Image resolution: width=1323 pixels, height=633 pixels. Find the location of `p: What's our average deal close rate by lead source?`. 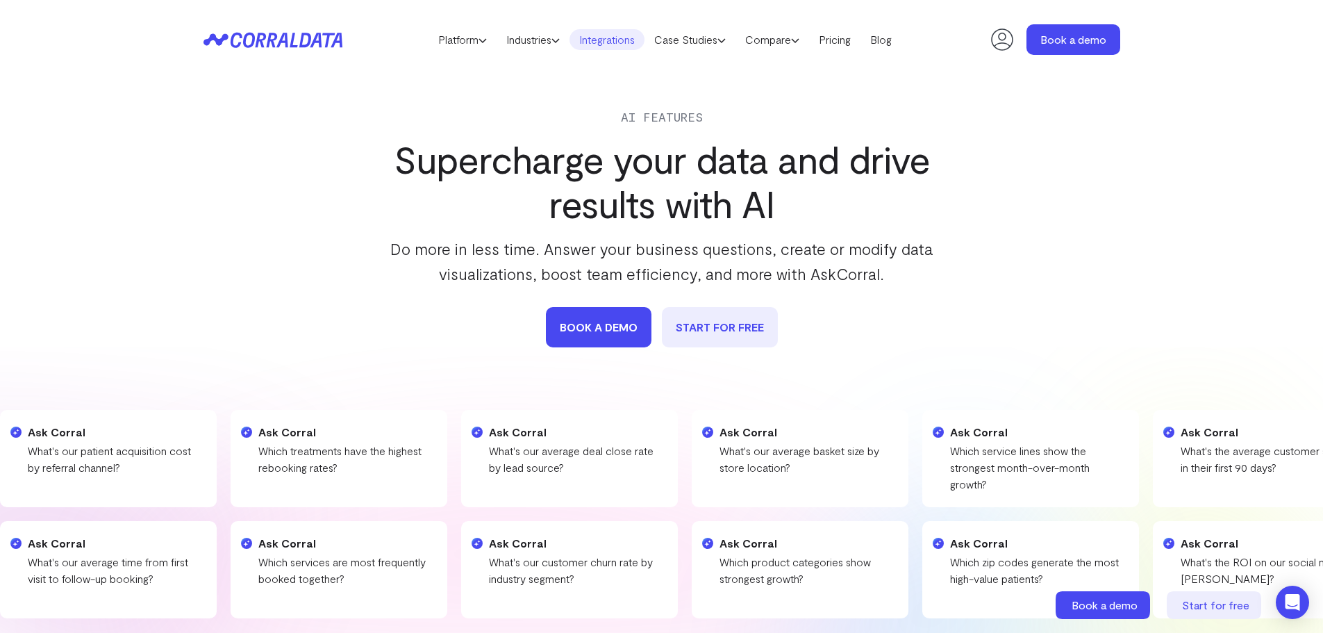

p: What's our average deal close rate by lead source? is located at coordinates (576, 459).